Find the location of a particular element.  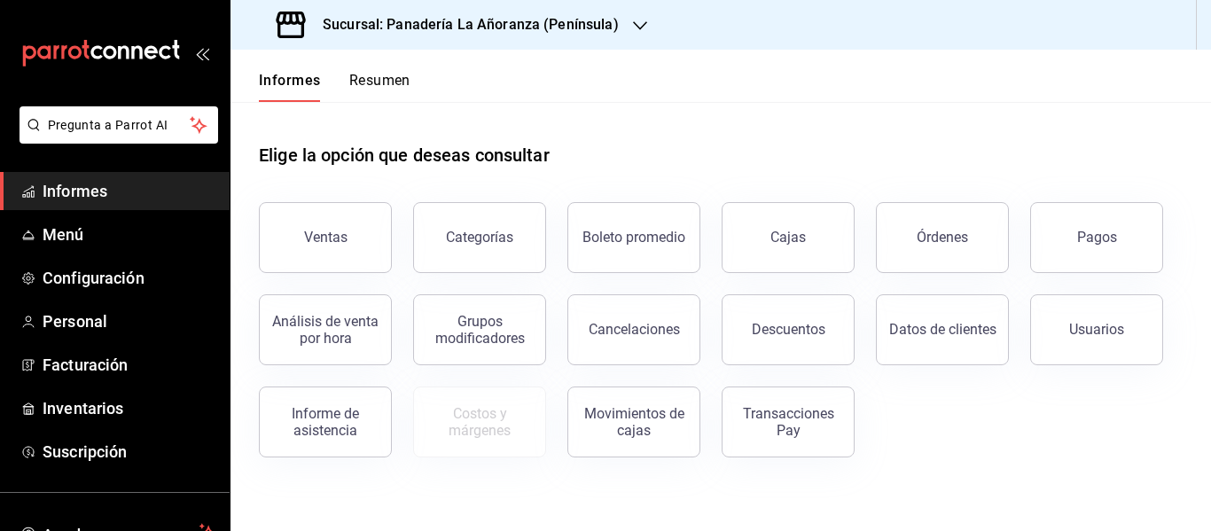

font: Inventarios is located at coordinates (82, 408).